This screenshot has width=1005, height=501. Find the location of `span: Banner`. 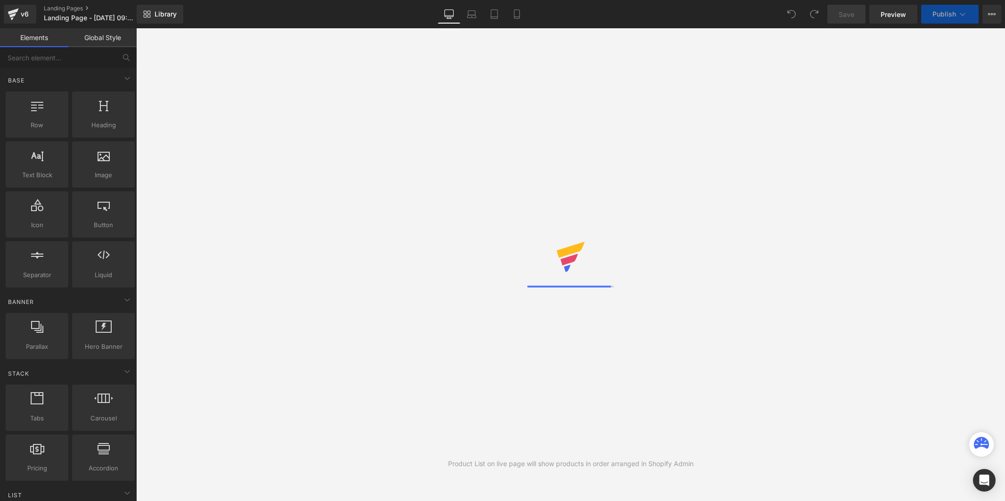

span: Banner is located at coordinates (21, 301).